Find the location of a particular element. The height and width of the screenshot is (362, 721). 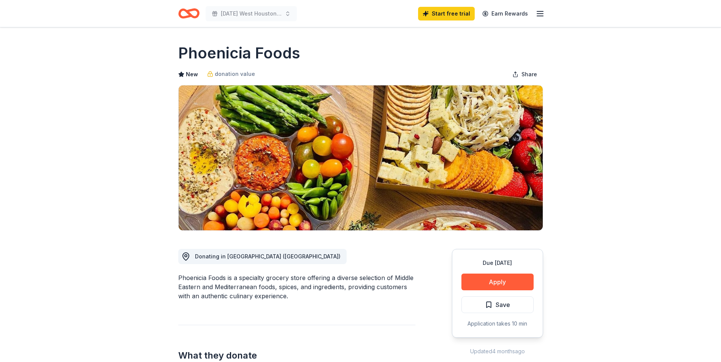

h2: What they donate is located at coordinates (297, 356).